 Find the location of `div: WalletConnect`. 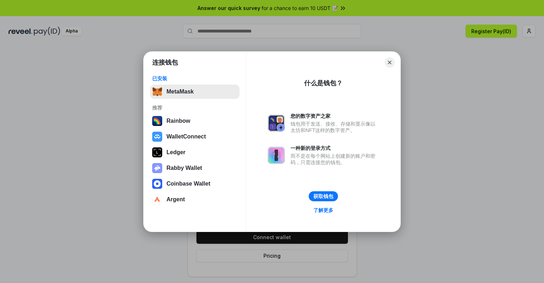

div: WalletConnect is located at coordinates (186, 136).